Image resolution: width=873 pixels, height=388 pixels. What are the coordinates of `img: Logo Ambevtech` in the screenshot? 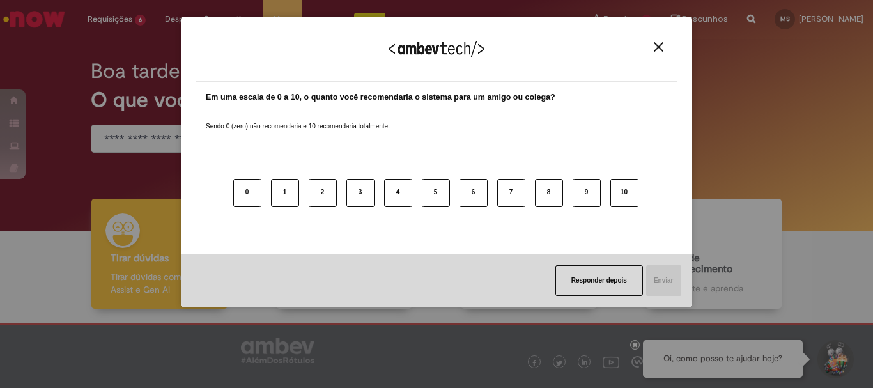 It's located at (437, 49).